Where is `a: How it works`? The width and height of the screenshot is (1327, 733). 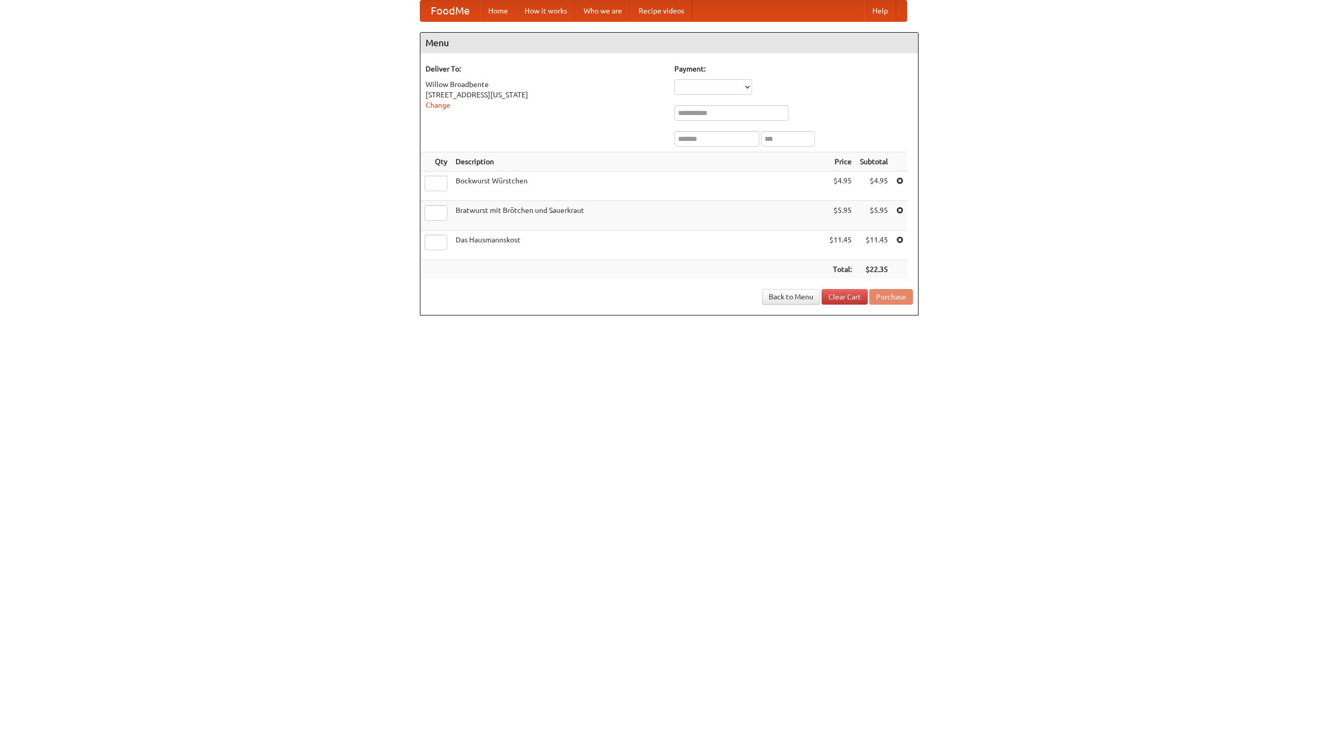 a: How it works is located at coordinates (546, 11).